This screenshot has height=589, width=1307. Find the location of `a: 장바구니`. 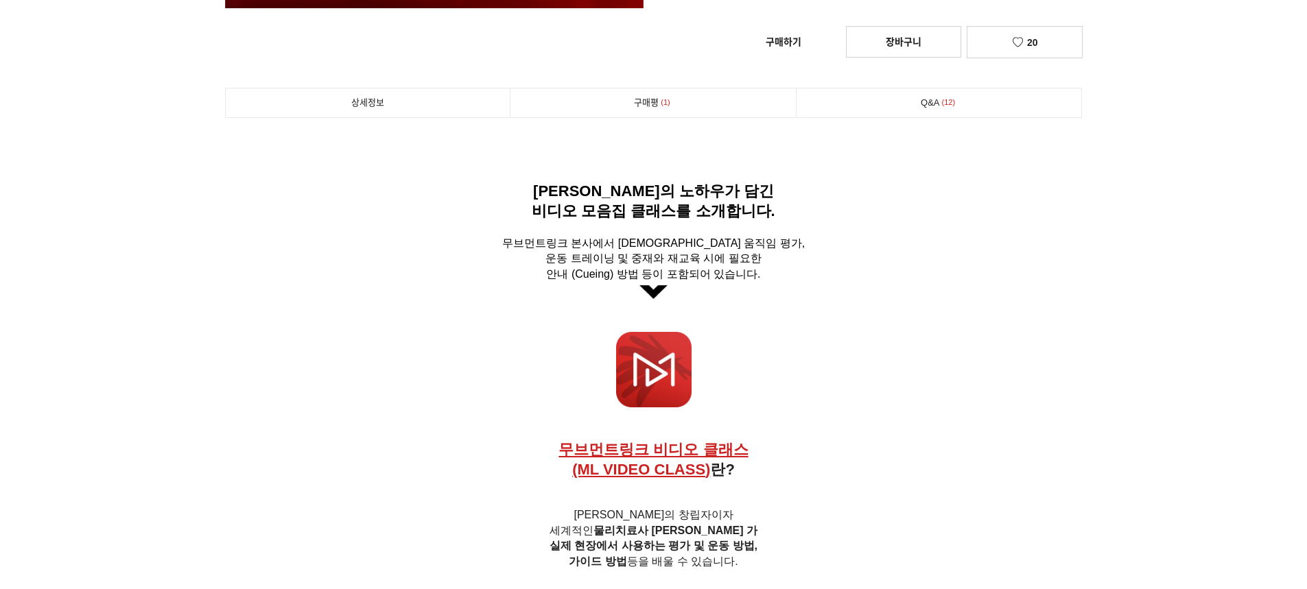

a: 장바구니 is located at coordinates (904, 42).